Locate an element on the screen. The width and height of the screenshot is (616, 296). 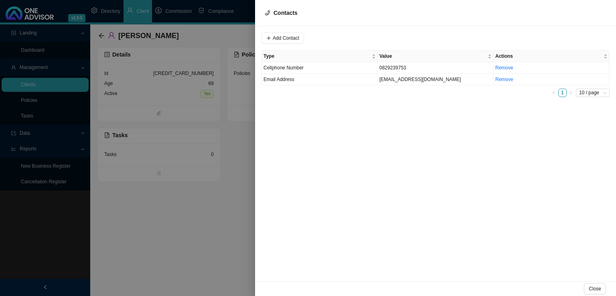
span: Add Contact is located at coordinates (286, 38).